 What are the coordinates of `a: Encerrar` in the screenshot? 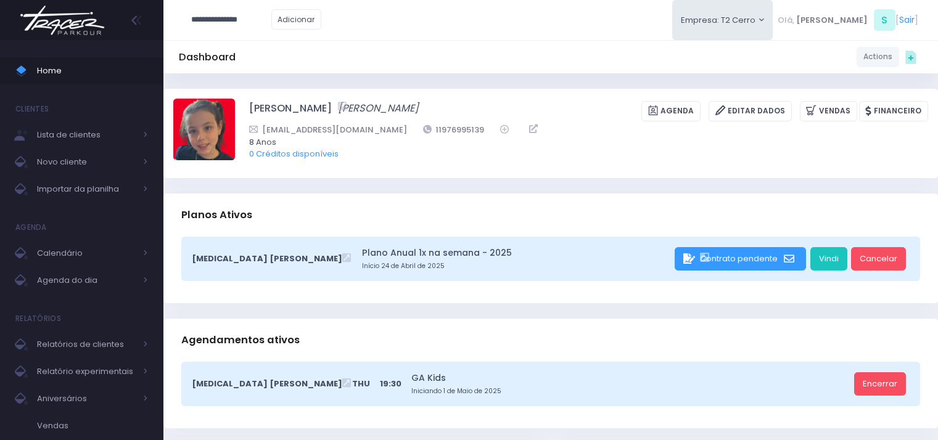 It's located at (880, 384).